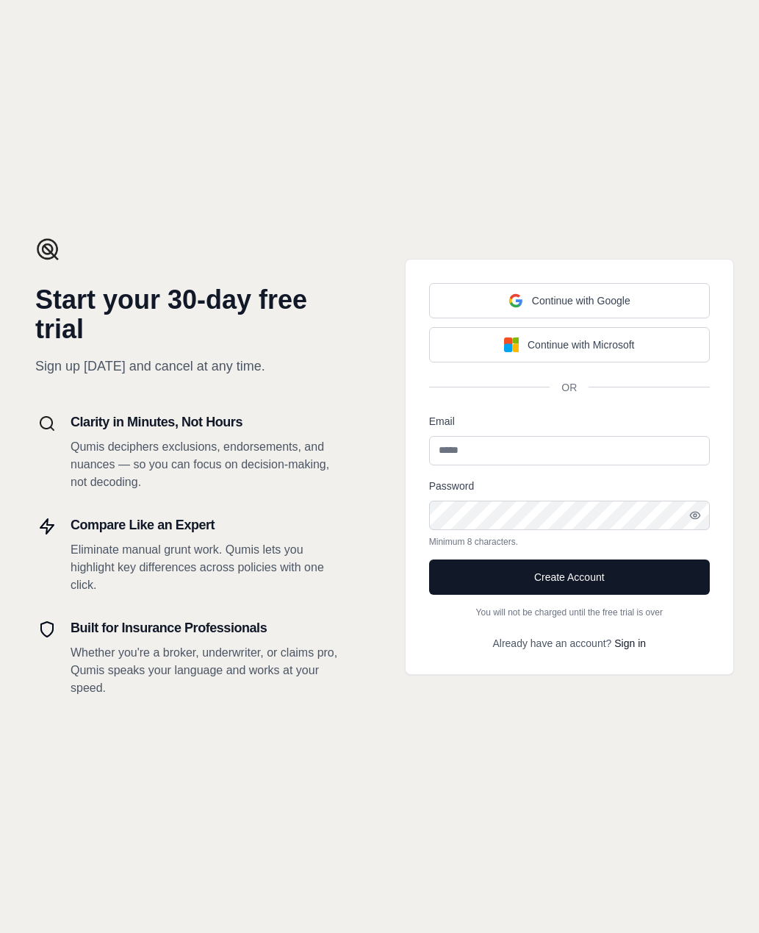  I want to click on div: Continue with Microsoft, so click(570, 345).